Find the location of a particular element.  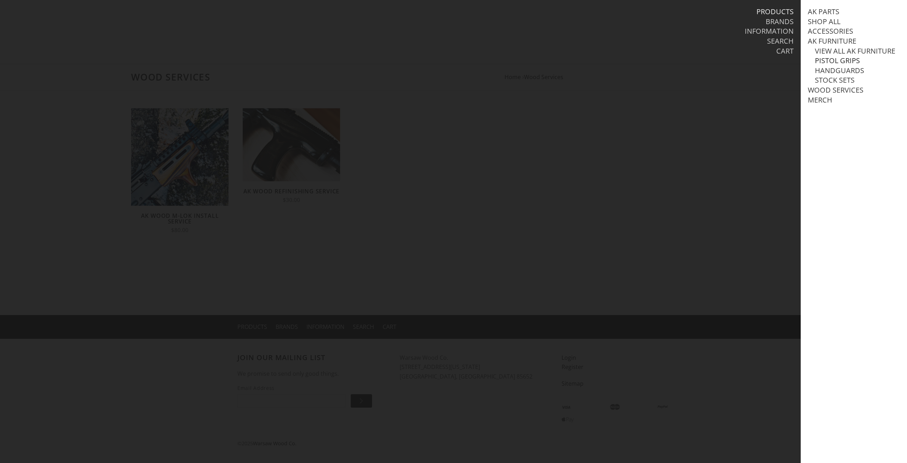

a: Brands is located at coordinates (780, 22).